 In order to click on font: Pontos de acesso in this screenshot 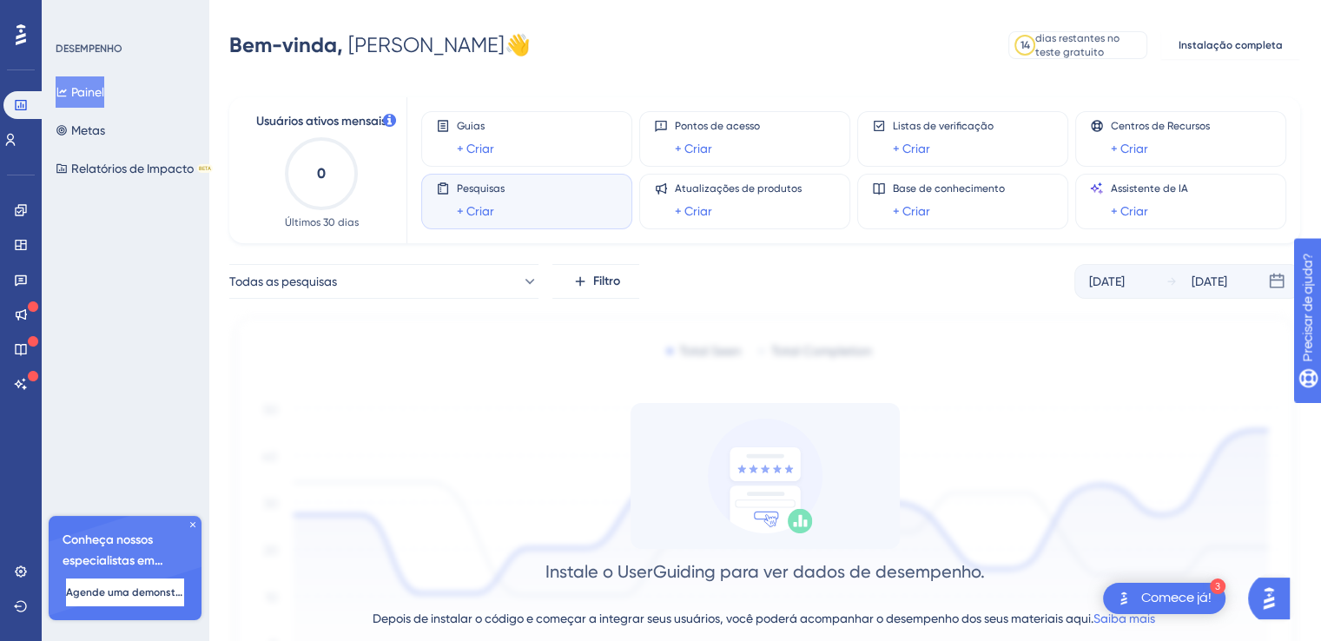, I will do `click(717, 126)`.